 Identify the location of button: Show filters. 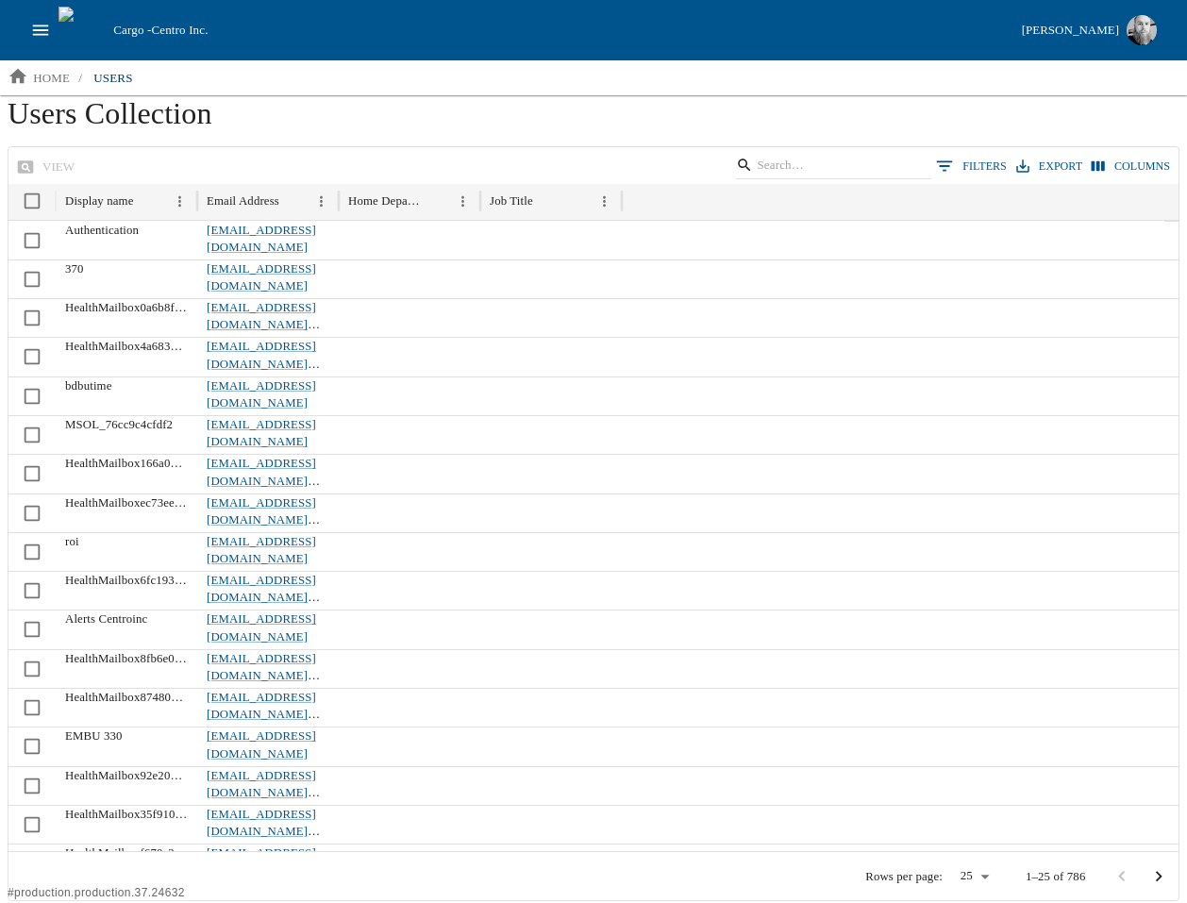
(971, 166).